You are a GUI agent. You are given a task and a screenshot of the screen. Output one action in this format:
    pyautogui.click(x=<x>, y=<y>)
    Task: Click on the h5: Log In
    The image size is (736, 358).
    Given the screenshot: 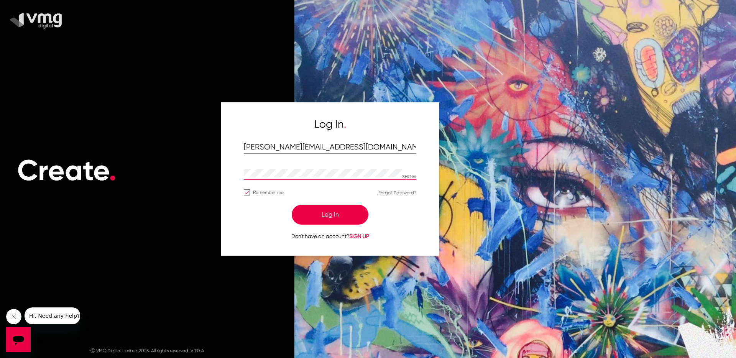 What is the action you would take?
    pyautogui.click(x=330, y=124)
    